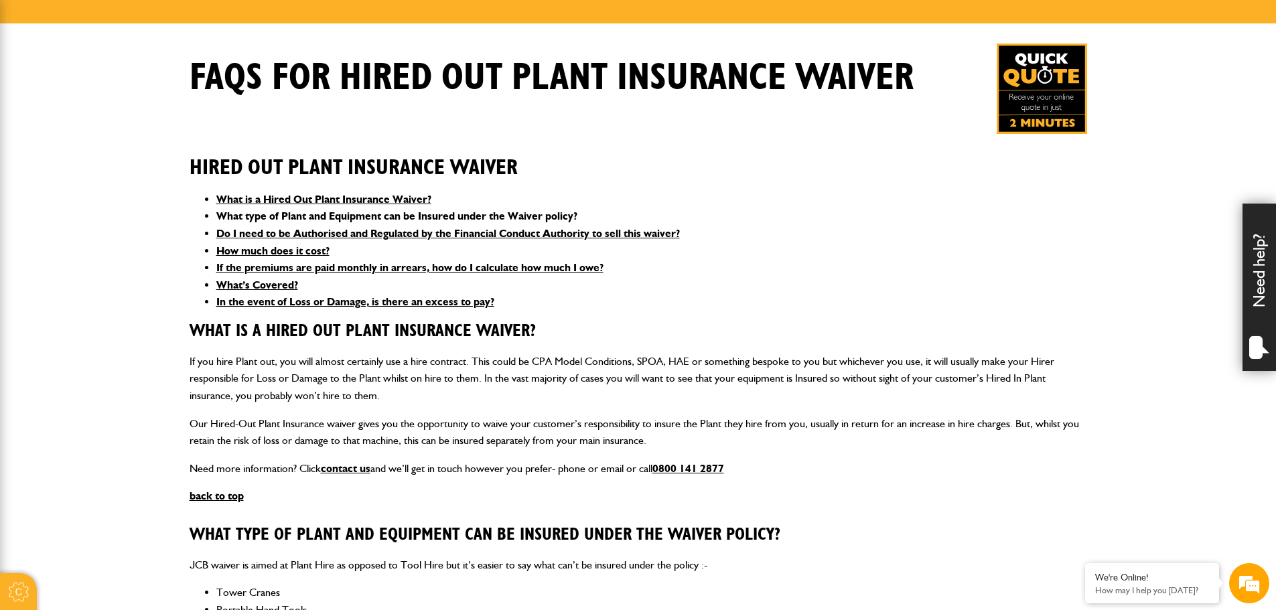 The height and width of the screenshot is (610, 1276). I want to click on a: 0800 141 2877, so click(688, 468).